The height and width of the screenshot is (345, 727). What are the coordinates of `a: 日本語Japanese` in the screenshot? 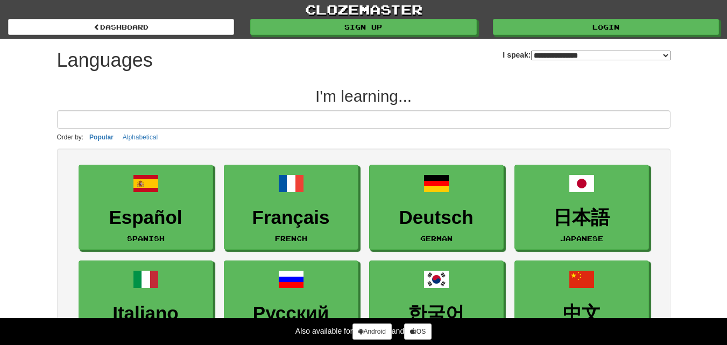 It's located at (581, 207).